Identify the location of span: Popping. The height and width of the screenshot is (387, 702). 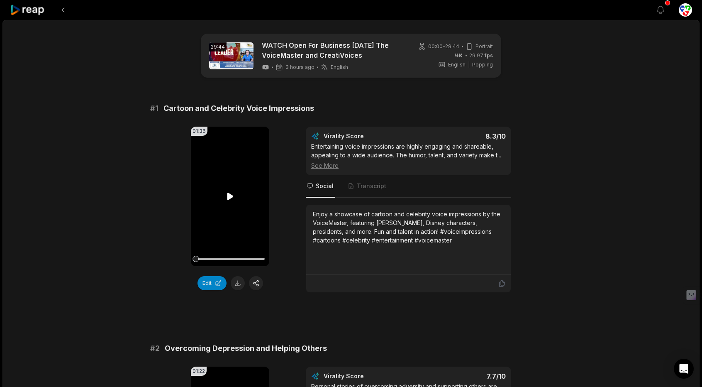
(483, 65).